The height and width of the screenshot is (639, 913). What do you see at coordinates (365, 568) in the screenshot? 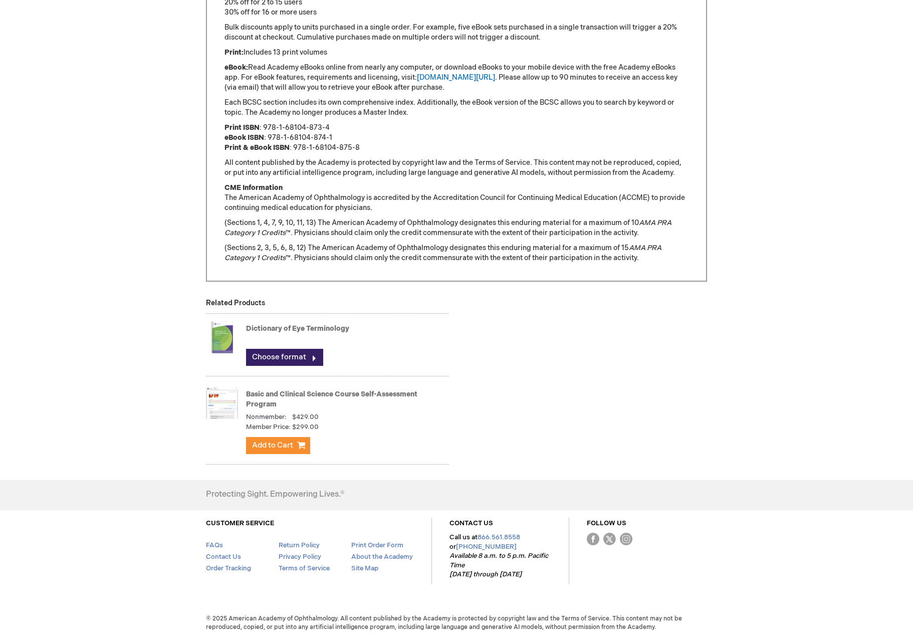
I see `a: Site Map` at bounding box center [365, 568].